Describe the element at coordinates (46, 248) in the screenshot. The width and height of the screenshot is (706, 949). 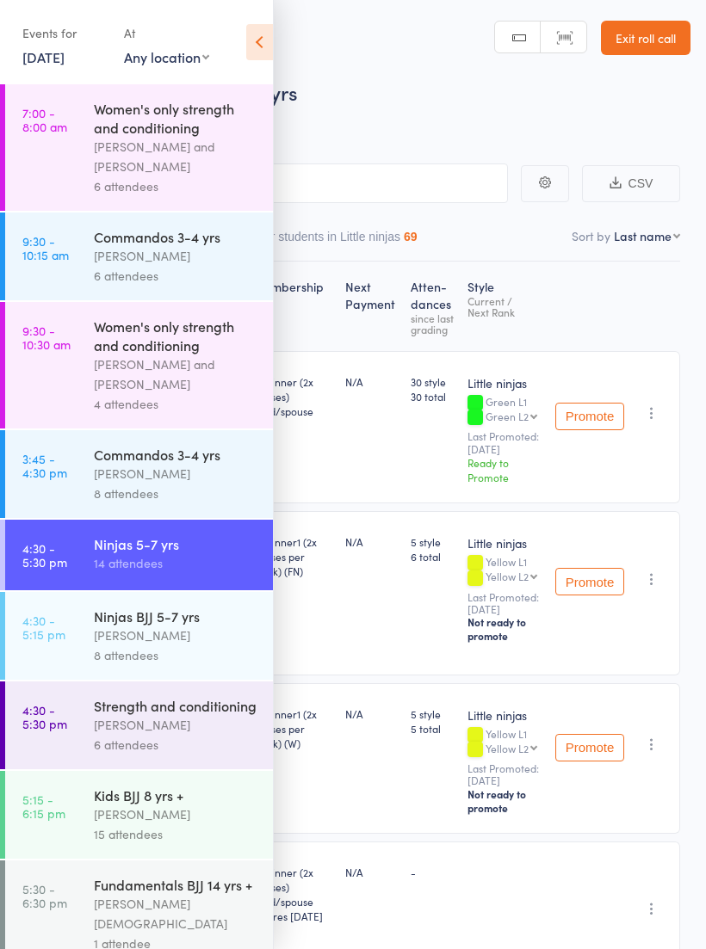
I see `time: 9:30 - 10:15 am` at that location.